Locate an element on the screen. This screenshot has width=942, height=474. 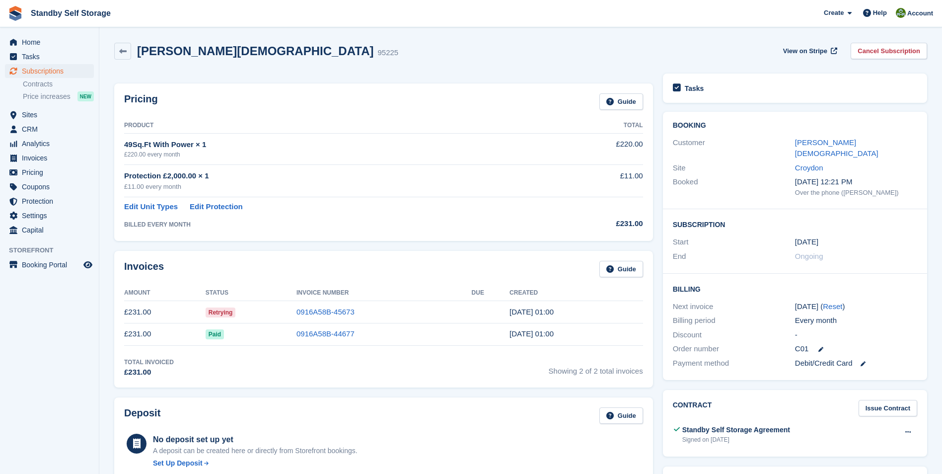
th: Status is located at coordinates (251, 293).